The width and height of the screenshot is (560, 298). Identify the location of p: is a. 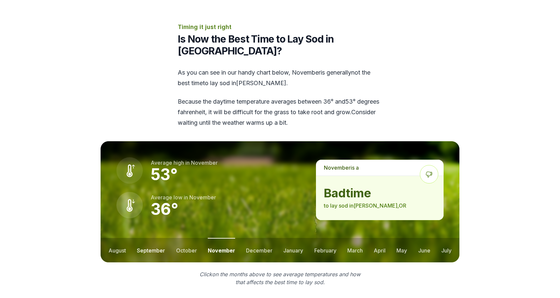
(380, 168).